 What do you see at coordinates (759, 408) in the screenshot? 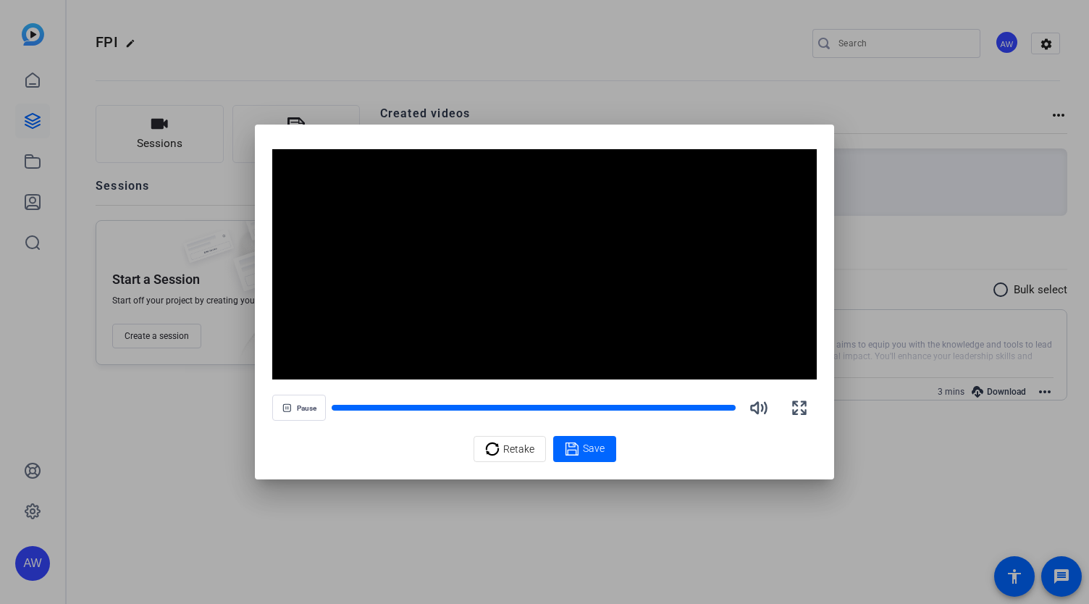
I see `button: Mute` at bounding box center [759, 408].